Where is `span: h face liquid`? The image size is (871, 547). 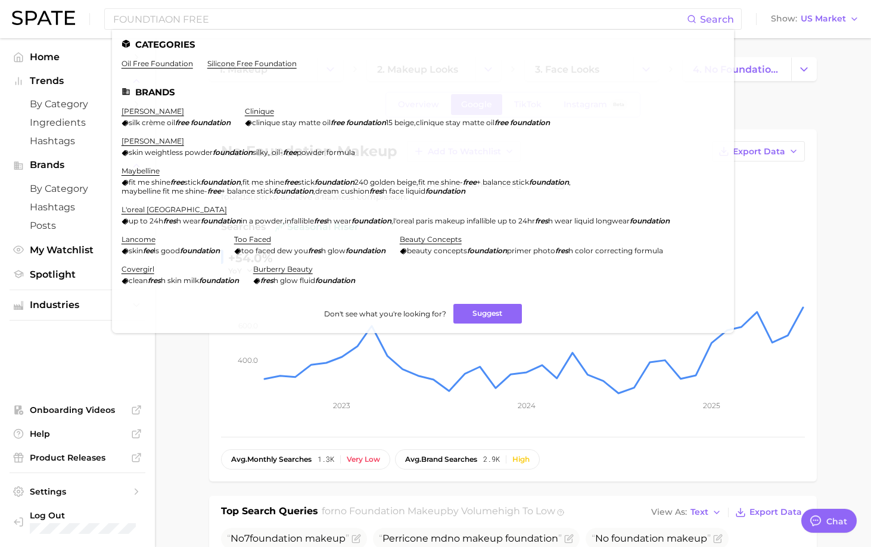
span: h face liquid is located at coordinates (404, 191).